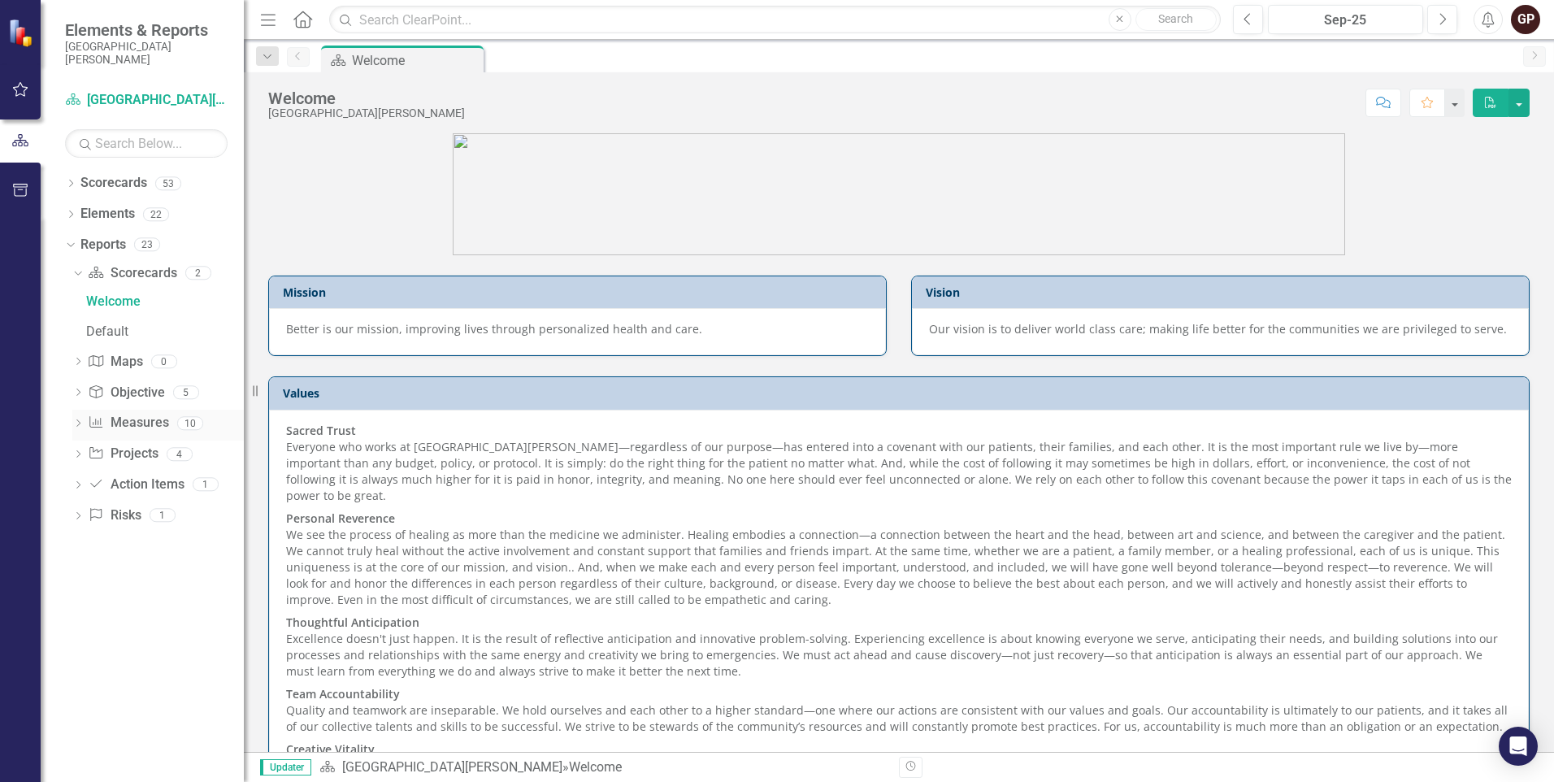  Describe the element at coordinates (163, 301) in the screenshot. I see `a: Welcome` at that location.